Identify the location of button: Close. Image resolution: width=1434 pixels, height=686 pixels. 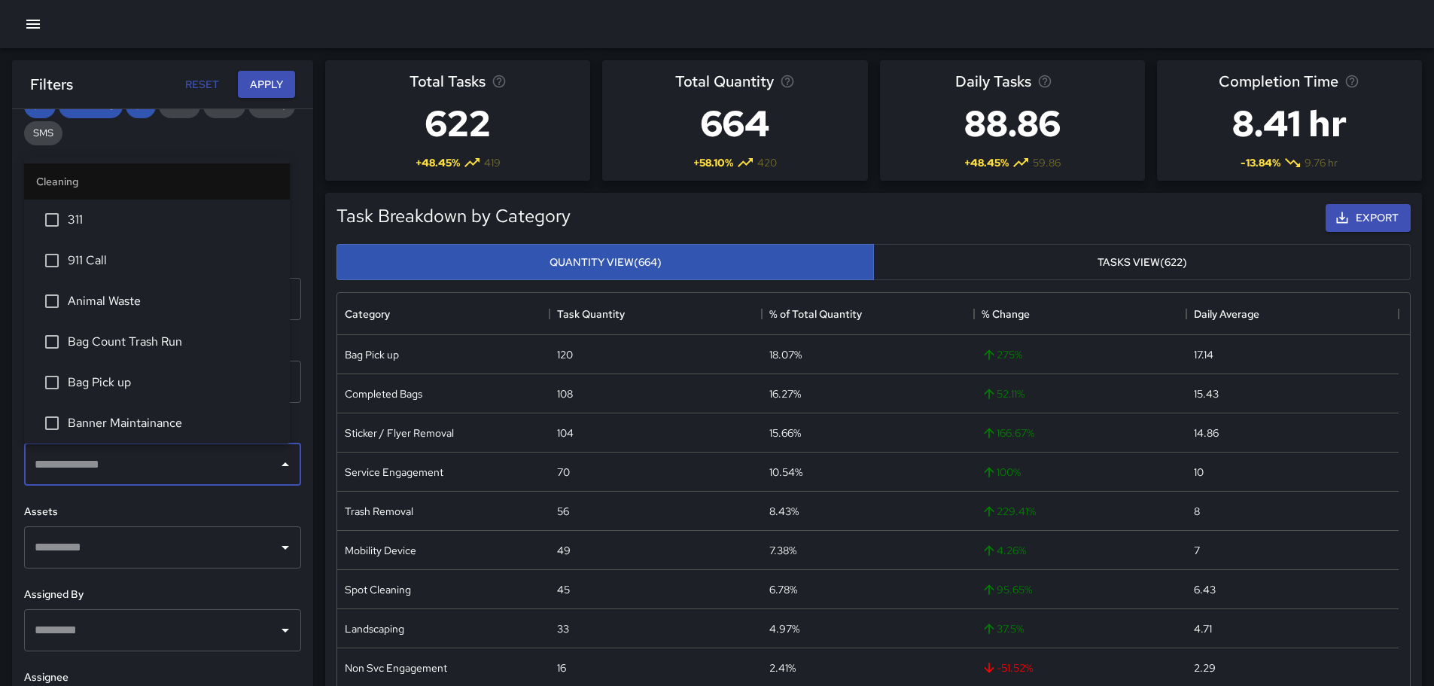
(285, 465).